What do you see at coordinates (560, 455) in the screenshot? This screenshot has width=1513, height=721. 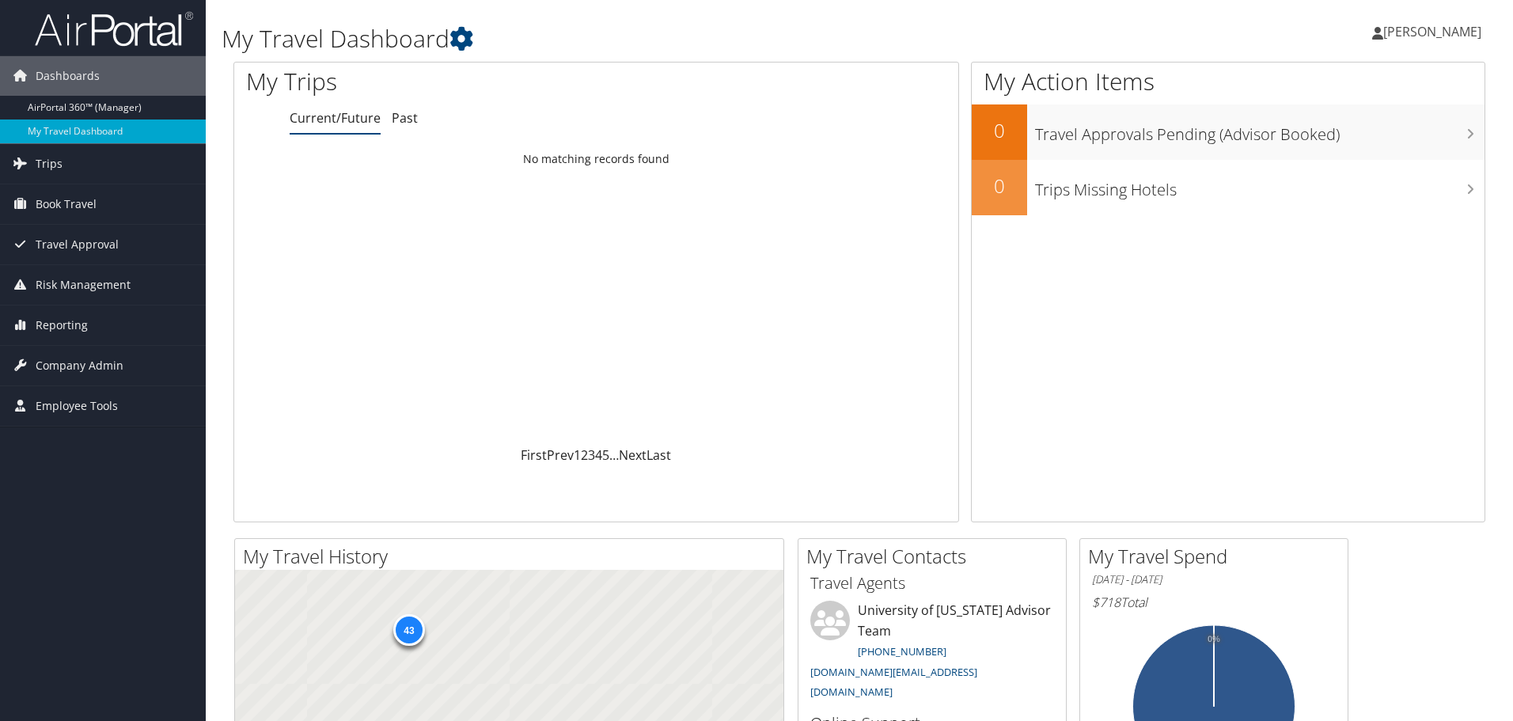 I see `a: Prev` at bounding box center [560, 455].